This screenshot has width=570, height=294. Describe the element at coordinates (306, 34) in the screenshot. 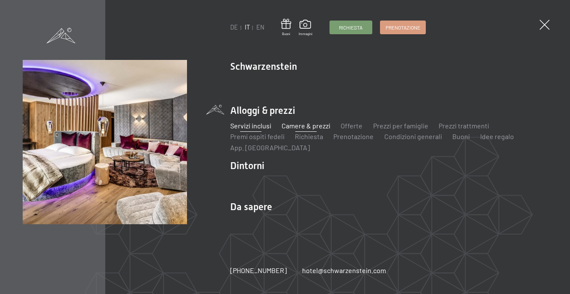

I see `span: Immagini` at that location.